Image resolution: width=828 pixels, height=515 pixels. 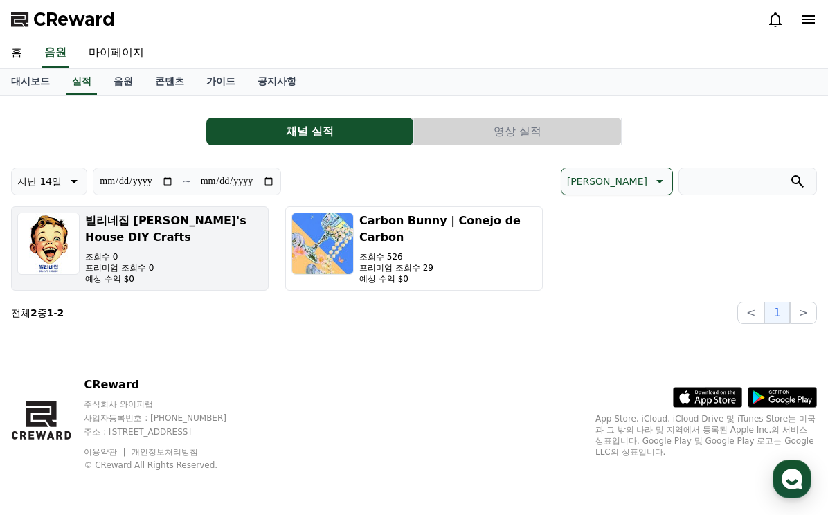 What do you see at coordinates (448, 229) in the screenshot?
I see `h3: Carbon Bunny | Conejo de Carbon` at bounding box center [448, 229].